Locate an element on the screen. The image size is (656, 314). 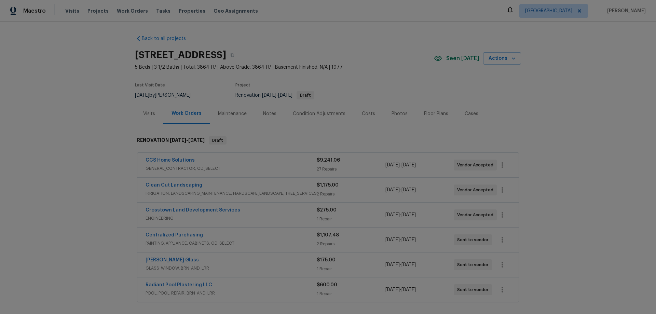
span: Project is located at coordinates (243, 85).